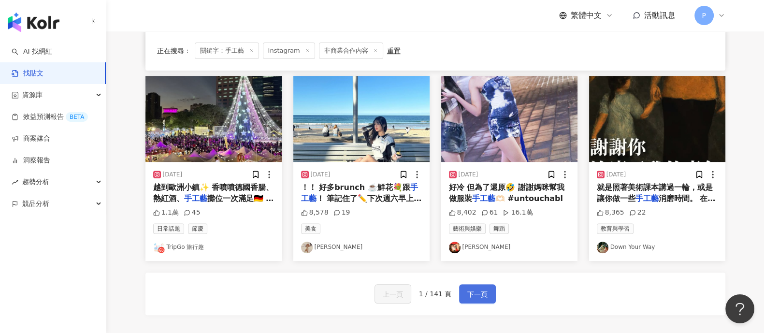  Describe the element at coordinates (33, 22) in the screenshot. I see `img: logo` at that location.